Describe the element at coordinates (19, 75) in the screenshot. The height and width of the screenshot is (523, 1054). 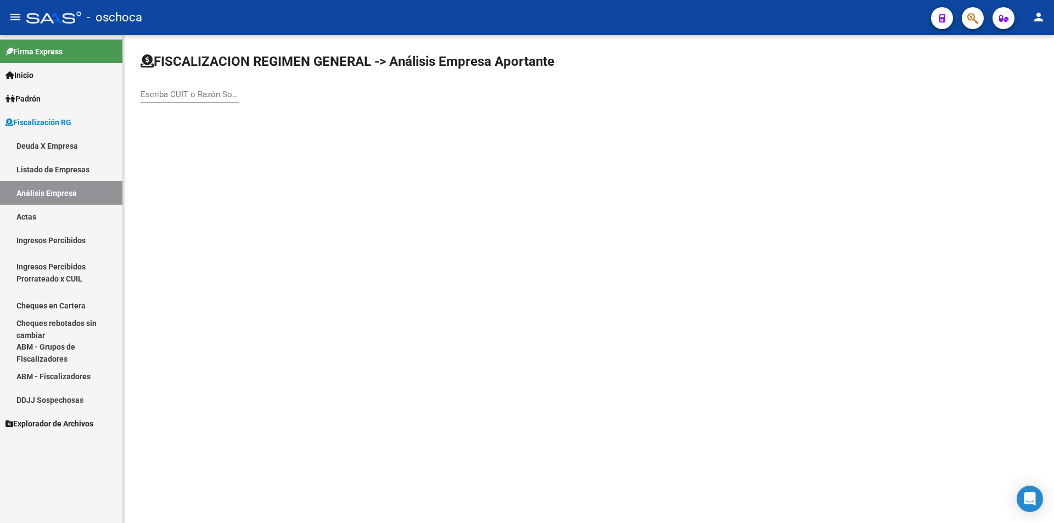
I see `span: Inicio` at that location.